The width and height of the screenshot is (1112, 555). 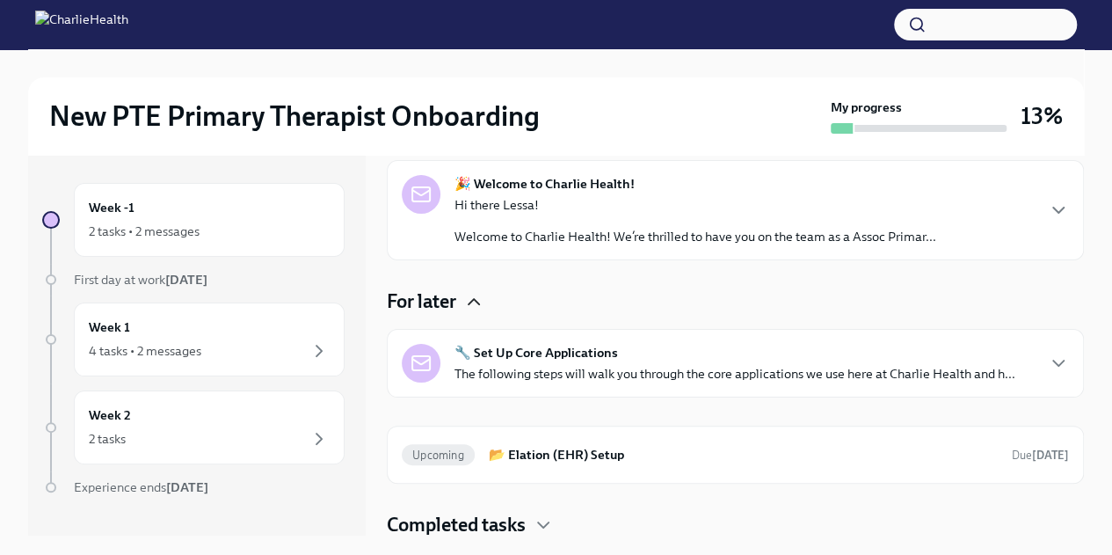 What do you see at coordinates (112, 207) in the screenshot?
I see `h6: Week -1` at bounding box center [112, 207].